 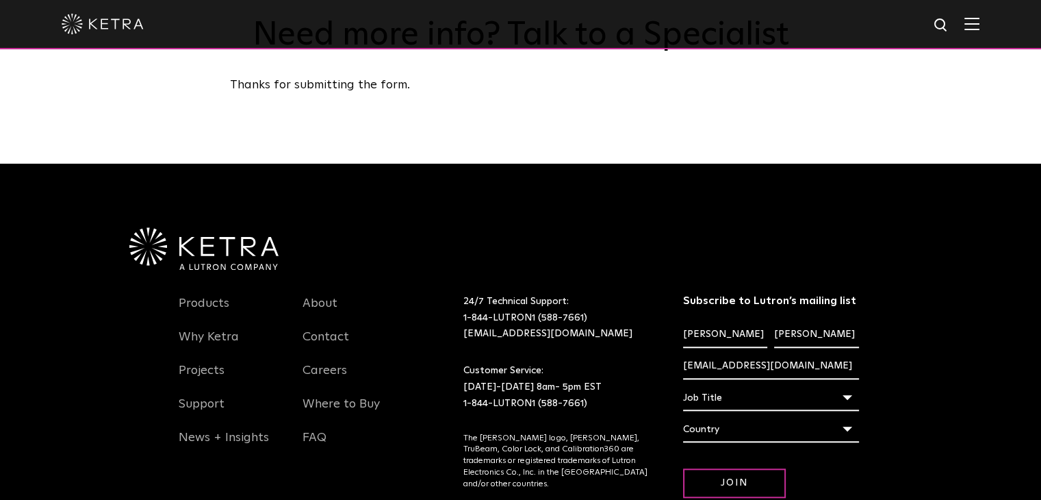 What do you see at coordinates (521, 85) in the screenshot?
I see `div: Thanks for submitting the form.` at bounding box center [521, 85].